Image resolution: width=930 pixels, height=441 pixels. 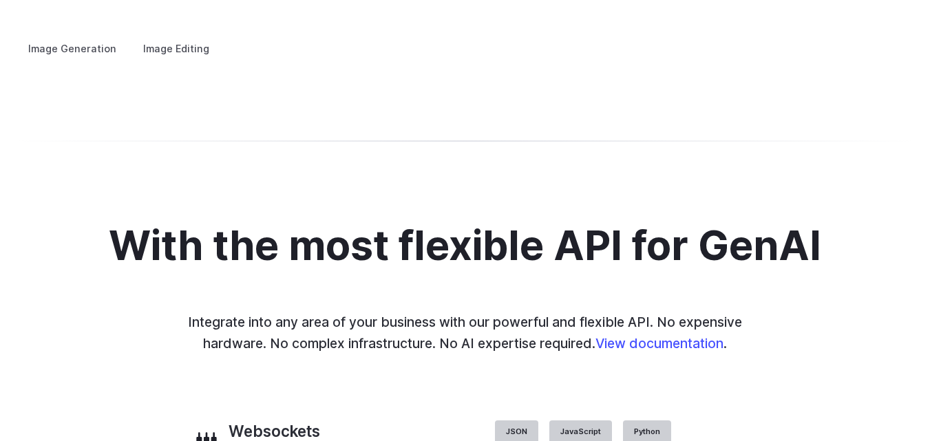 What do you see at coordinates (465, 245) in the screenshot?
I see `h2: With the most flexible API for GenAI` at bounding box center [465, 245].